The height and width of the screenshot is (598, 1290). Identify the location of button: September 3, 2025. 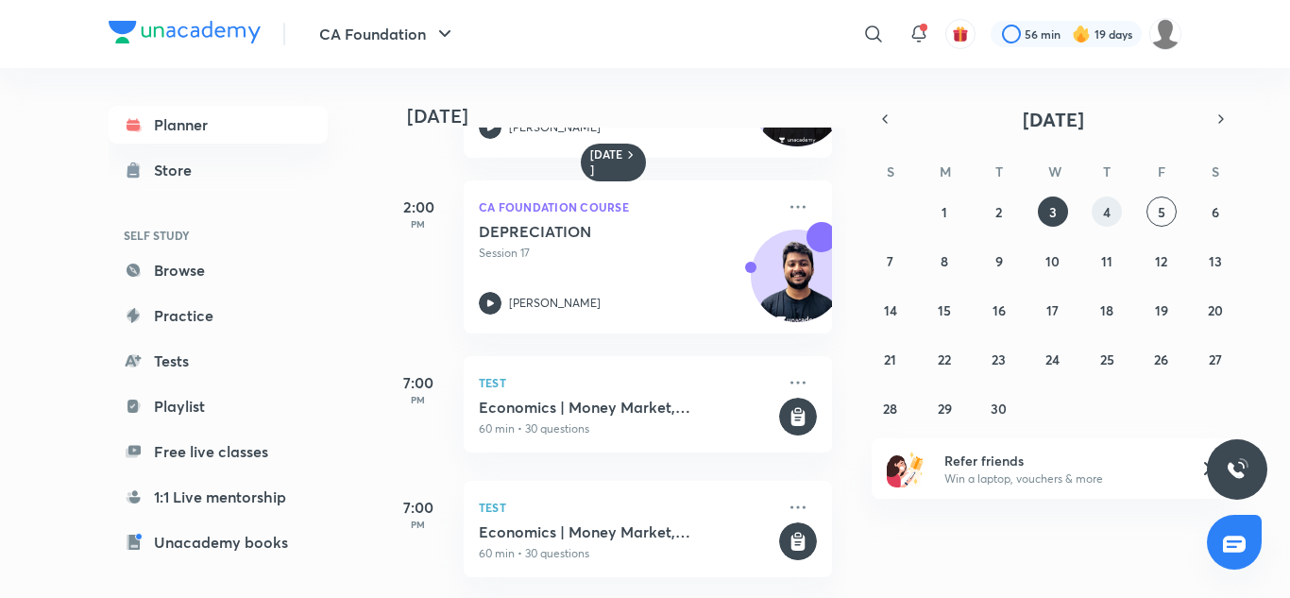
(1053, 212).